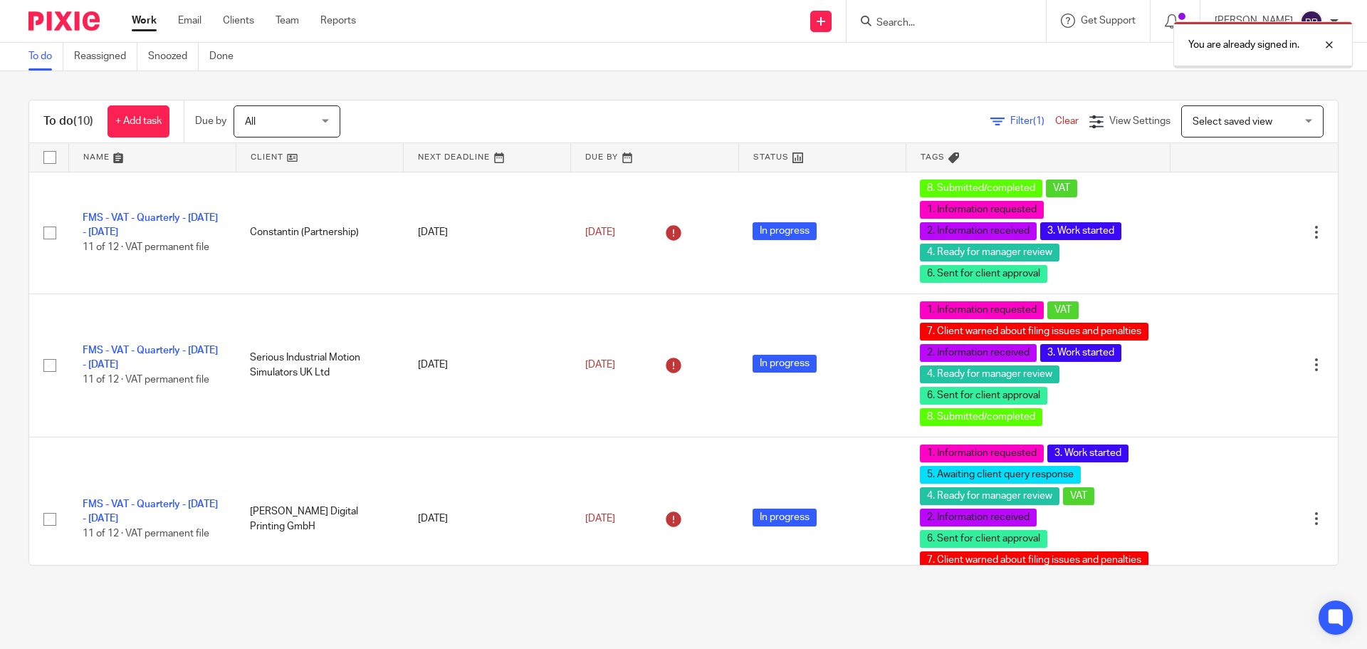  I want to click on a: Reassigned, so click(105, 56).